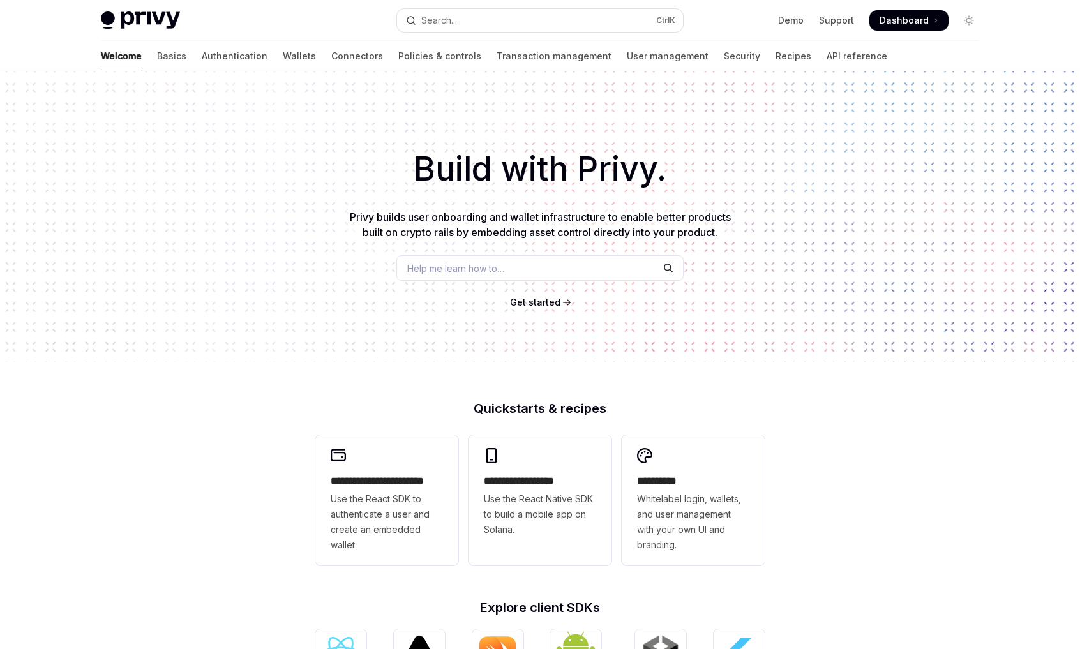 This screenshot has width=1080, height=649. What do you see at coordinates (742, 56) in the screenshot?
I see `a: Security` at bounding box center [742, 56].